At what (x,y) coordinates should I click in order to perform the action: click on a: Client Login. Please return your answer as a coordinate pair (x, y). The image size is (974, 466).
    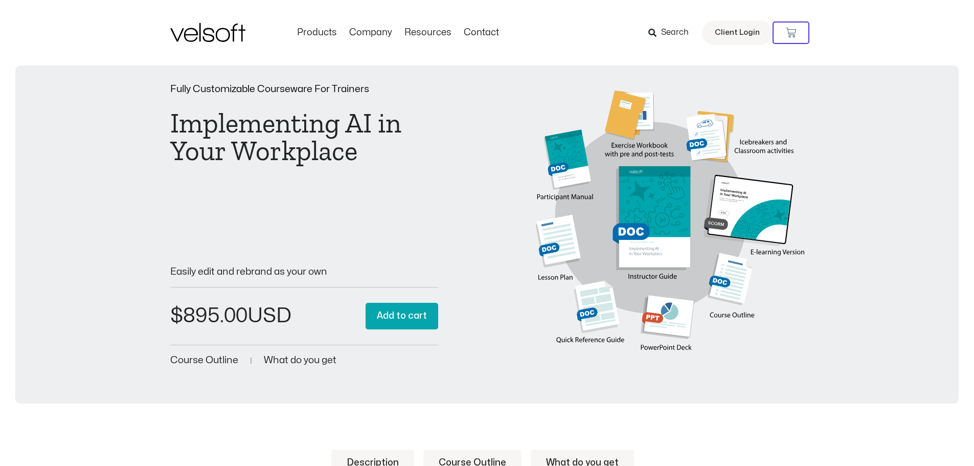
    Looking at the image, I should click on (738, 33).